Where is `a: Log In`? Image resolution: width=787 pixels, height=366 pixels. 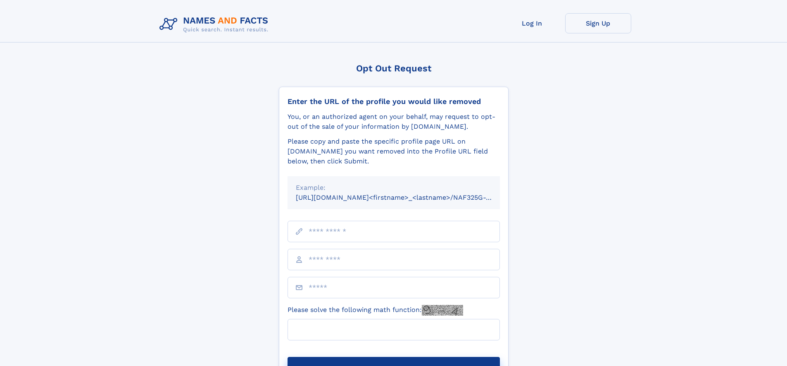
a: Log In is located at coordinates (532, 23).